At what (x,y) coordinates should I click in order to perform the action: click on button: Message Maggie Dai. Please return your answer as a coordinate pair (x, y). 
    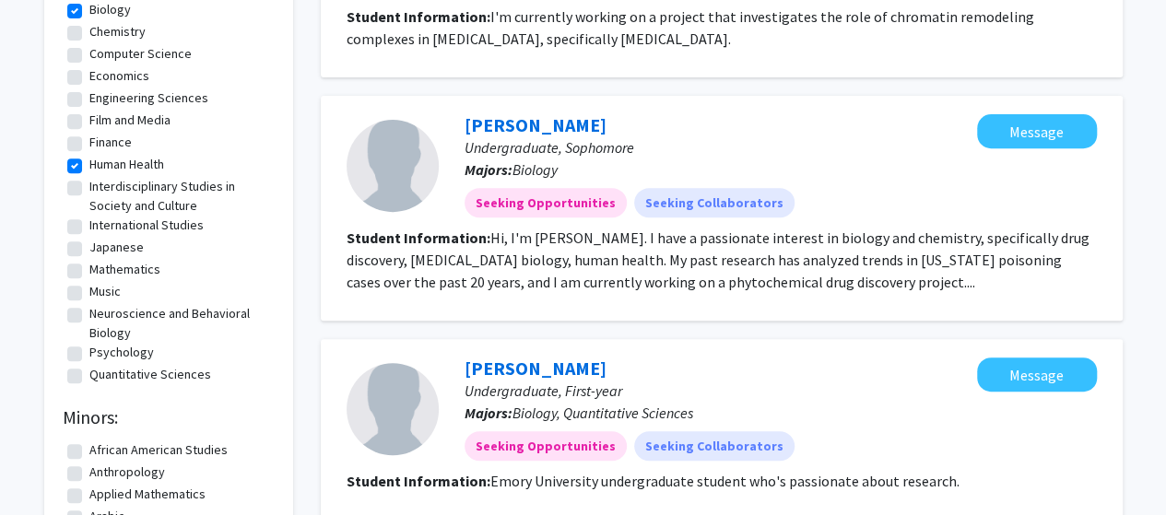
    Looking at the image, I should click on (1037, 374).